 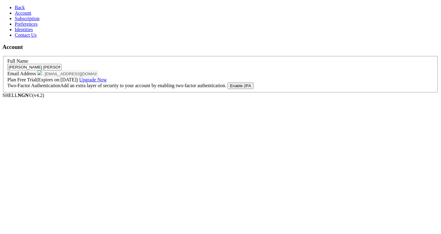 What do you see at coordinates (26, 35) in the screenshot?
I see `a: Contact Us` at bounding box center [26, 35].